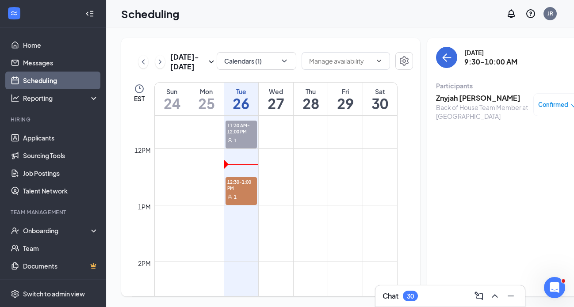 This screenshot has height=307, width=574. I want to click on button: ComposeMessage, so click(479, 296).